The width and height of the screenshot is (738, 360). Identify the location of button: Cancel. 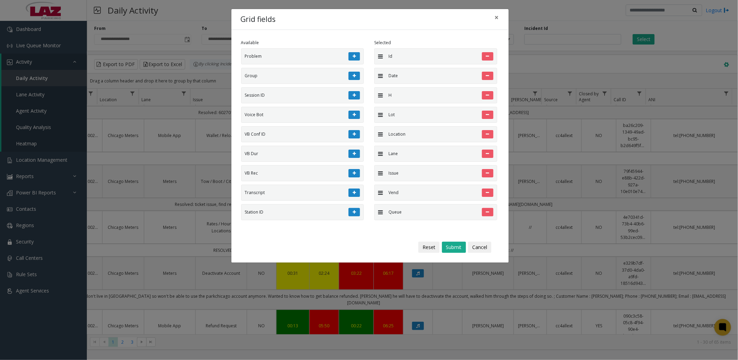
(480, 247).